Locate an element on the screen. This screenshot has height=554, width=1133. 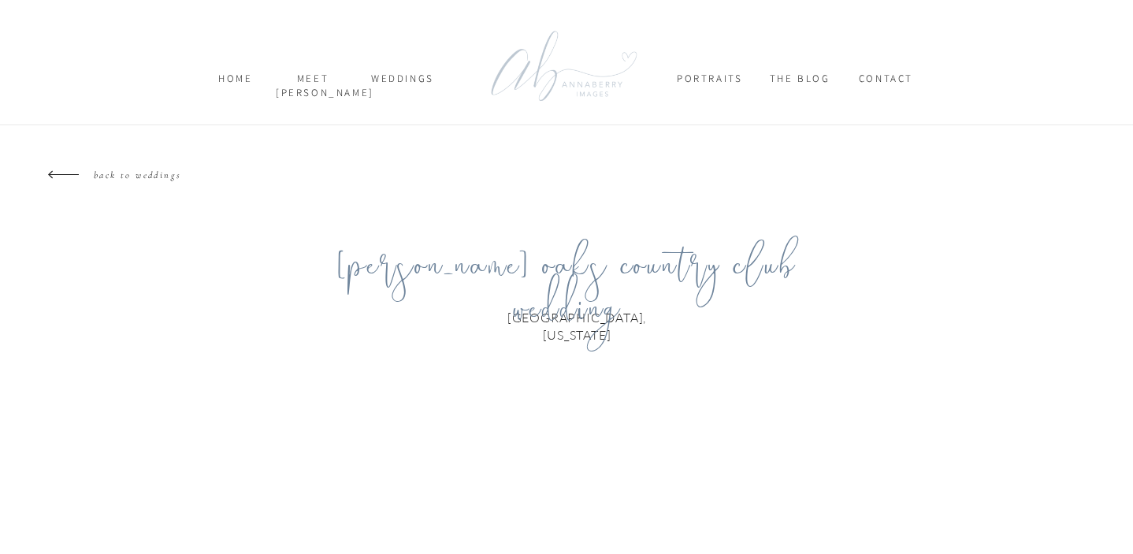
a: weddings is located at coordinates (403, 85).